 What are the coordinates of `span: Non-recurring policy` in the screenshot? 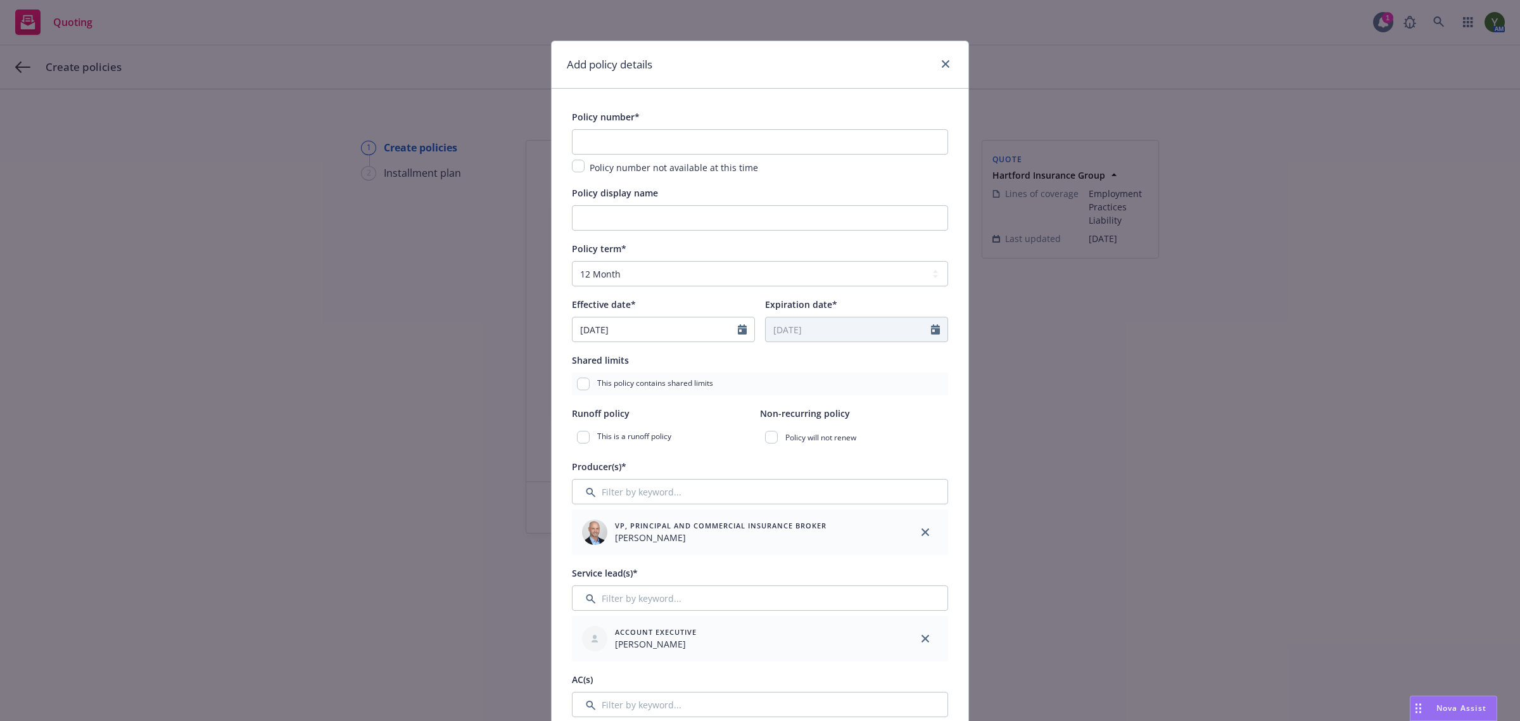 It's located at (805, 413).